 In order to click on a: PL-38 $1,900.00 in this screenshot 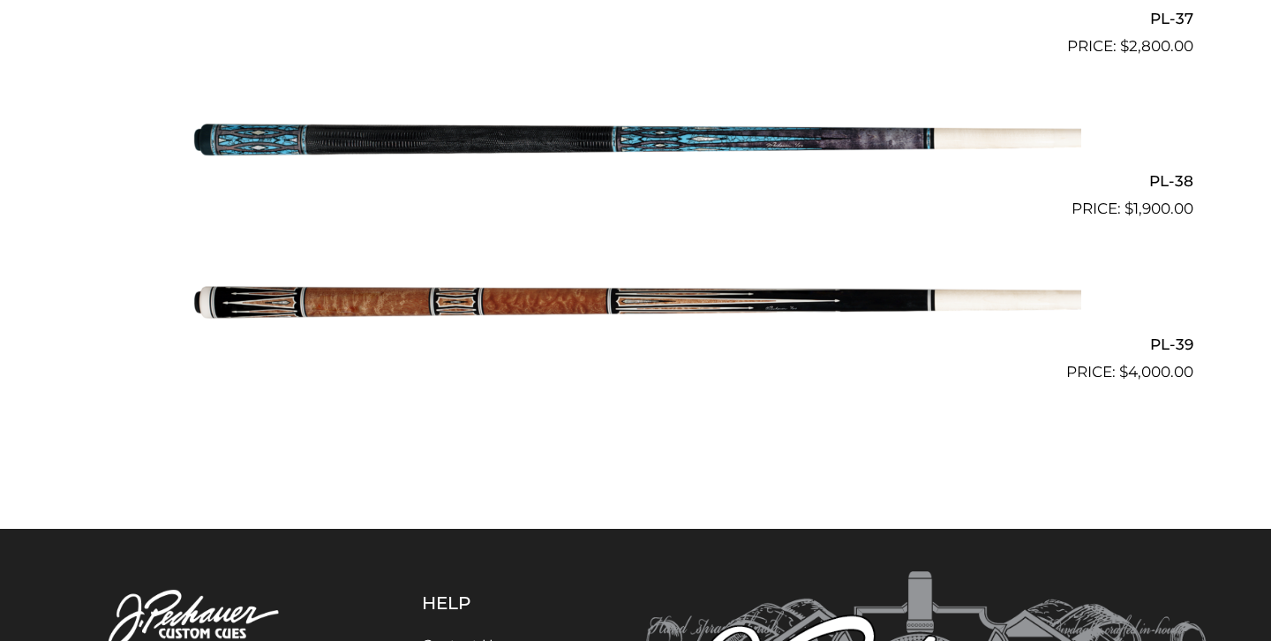, I will do `click(635, 143)`.